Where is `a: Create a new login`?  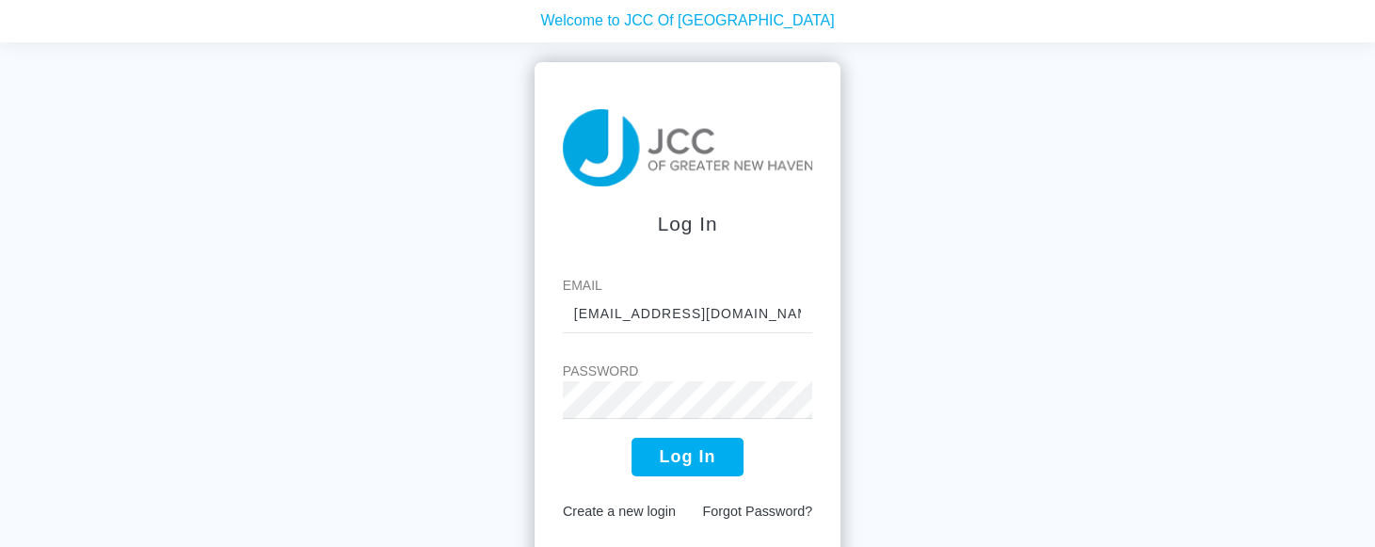 a: Create a new login is located at coordinates (619, 511).